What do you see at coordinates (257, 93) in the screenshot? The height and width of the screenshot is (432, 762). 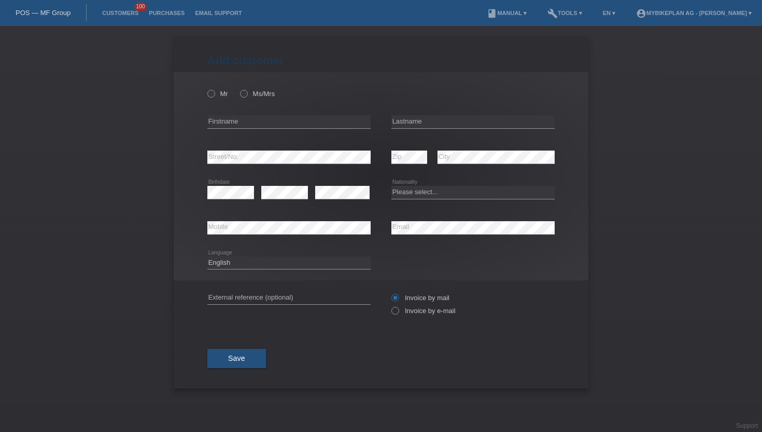 I see `label: Ms/Mrs` at bounding box center [257, 93].